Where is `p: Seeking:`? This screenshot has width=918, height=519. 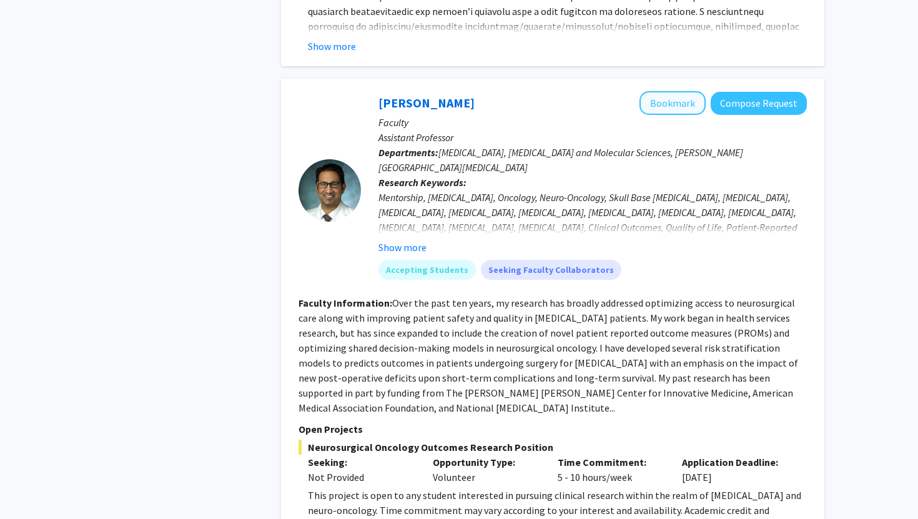
p: Seeking: is located at coordinates (361, 462).